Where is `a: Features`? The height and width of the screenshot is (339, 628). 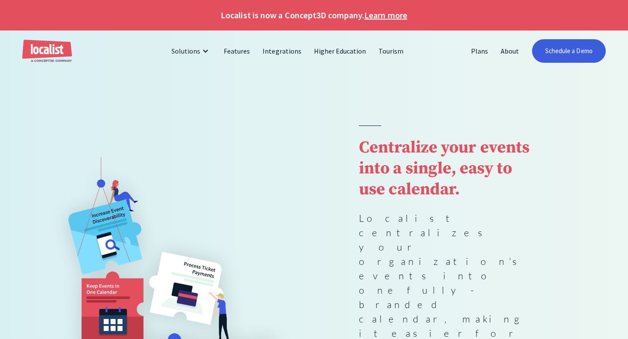
a: Features is located at coordinates (237, 51).